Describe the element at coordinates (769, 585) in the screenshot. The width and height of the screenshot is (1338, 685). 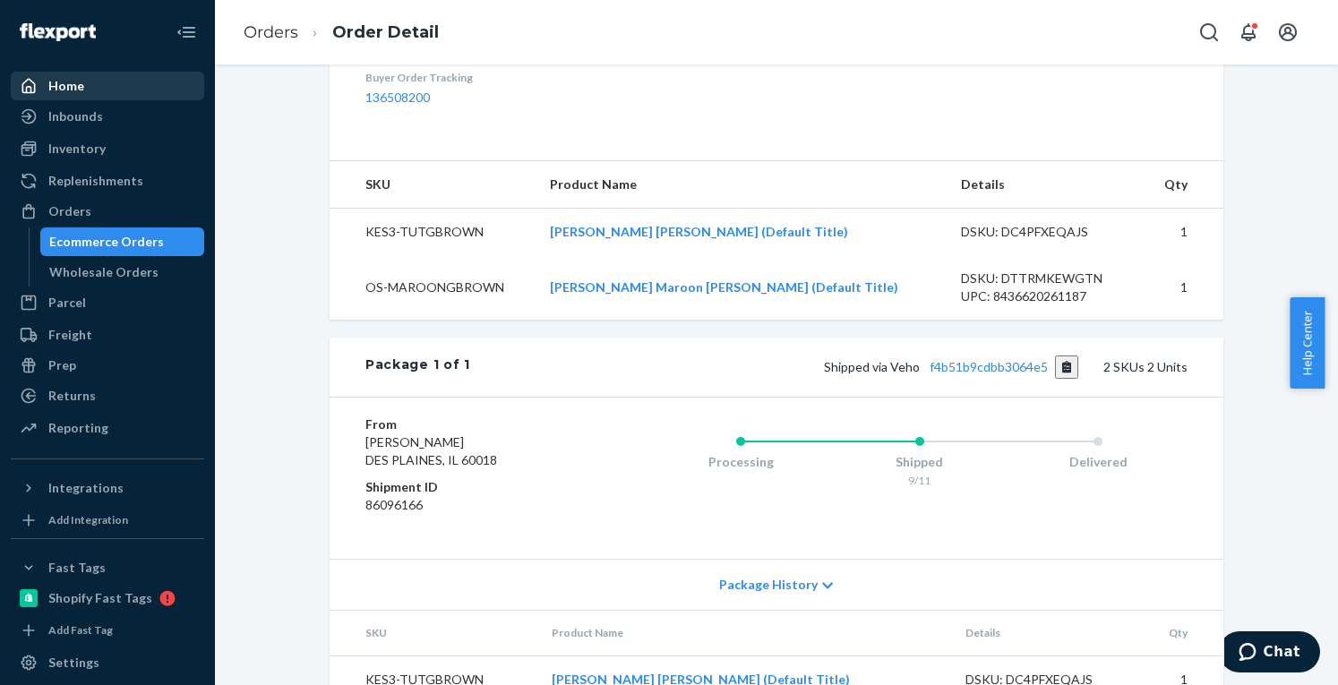
I see `span: Package History` at that location.